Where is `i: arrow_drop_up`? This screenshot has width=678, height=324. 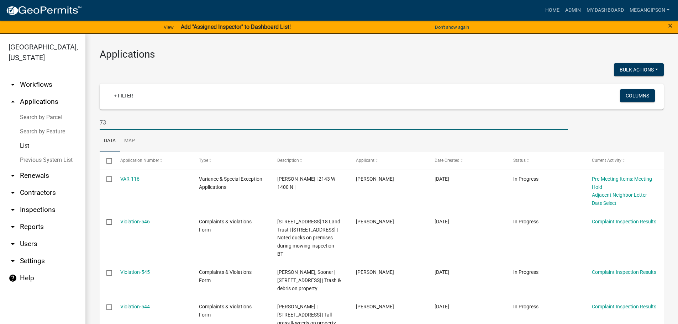
i: arrow_drop_up is located at coordinates (13, 102).